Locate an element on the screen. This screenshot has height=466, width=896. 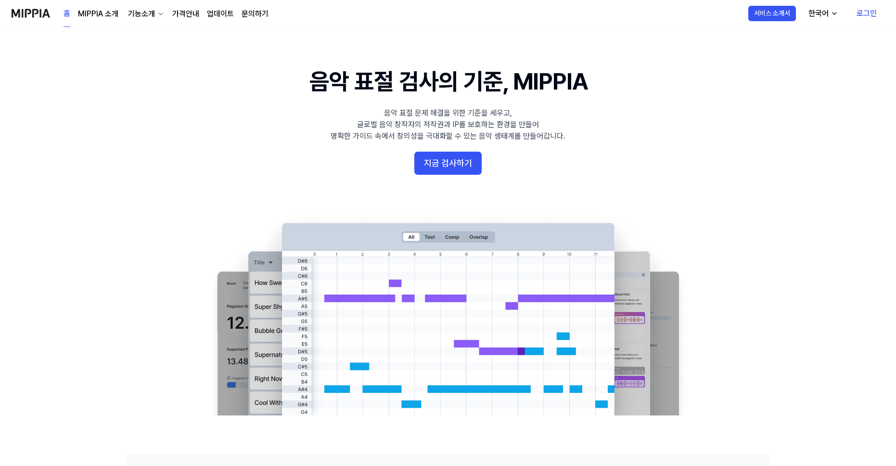
div: 기능소개 is located at coordinates (141, 14).